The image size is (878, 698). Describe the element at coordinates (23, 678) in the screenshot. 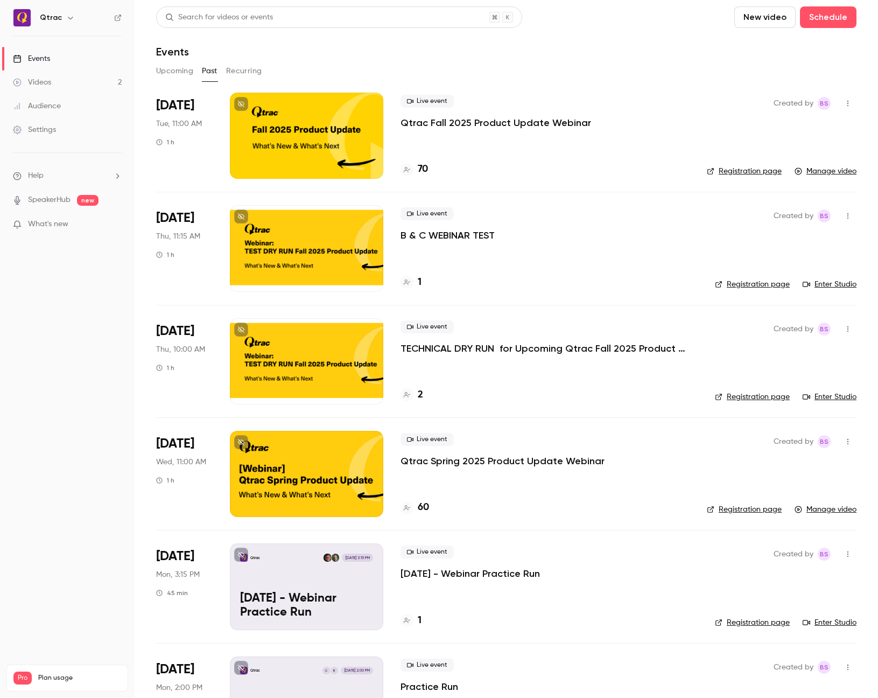

I see `span: Pro` at that location.